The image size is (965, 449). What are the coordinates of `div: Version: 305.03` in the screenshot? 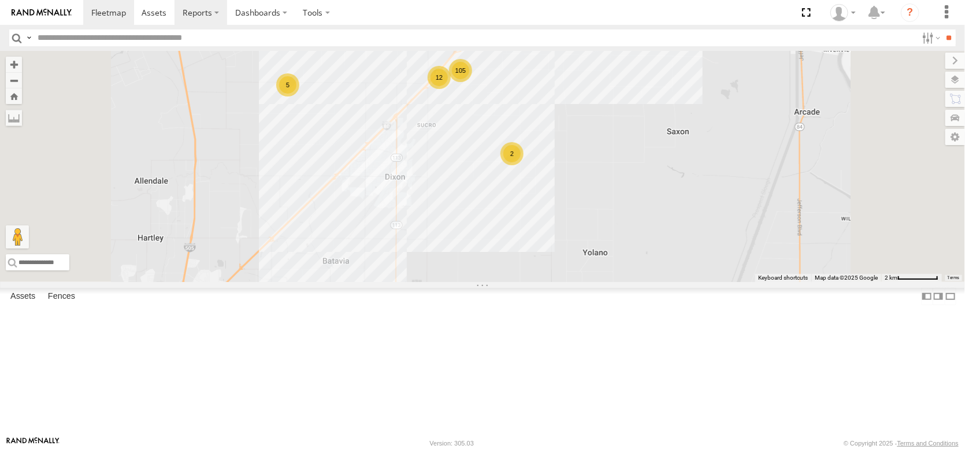 It's located at (452, 443).